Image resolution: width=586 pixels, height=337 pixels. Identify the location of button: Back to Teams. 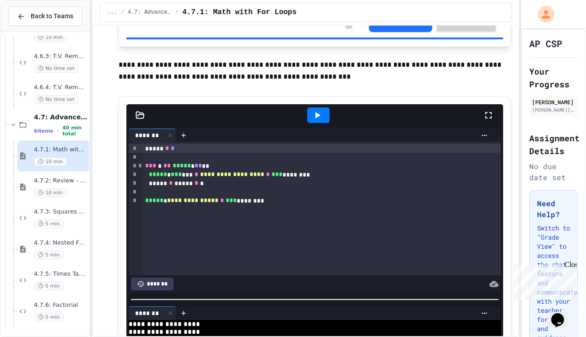
(45, 16).